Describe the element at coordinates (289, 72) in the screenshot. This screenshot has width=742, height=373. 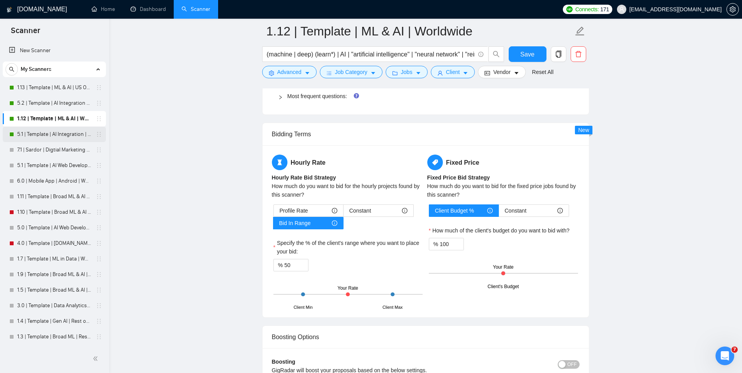
I see `span: Advanced` at that location.